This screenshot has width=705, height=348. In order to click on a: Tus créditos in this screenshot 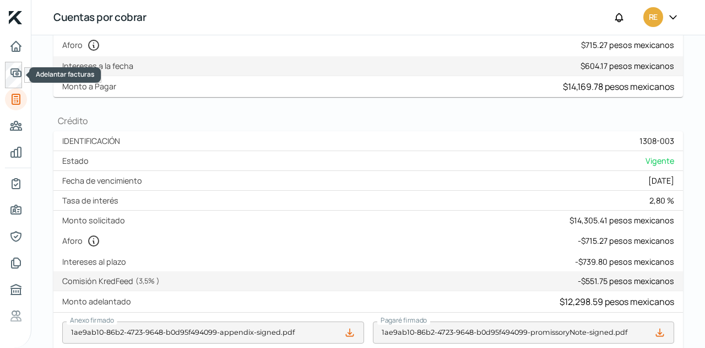, I will do `click(16, 99)`.